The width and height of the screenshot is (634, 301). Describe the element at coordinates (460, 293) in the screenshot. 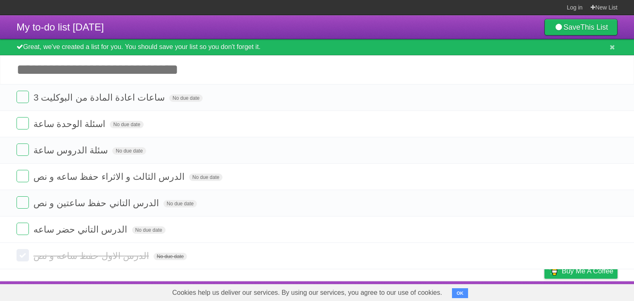

I see `button: OK` at that location.